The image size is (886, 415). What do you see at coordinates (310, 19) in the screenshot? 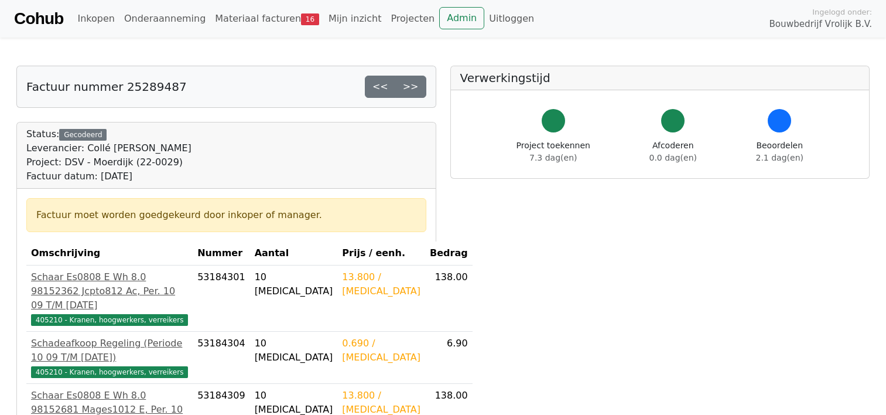
I see `span: 16` at bounding box center [310, 19].